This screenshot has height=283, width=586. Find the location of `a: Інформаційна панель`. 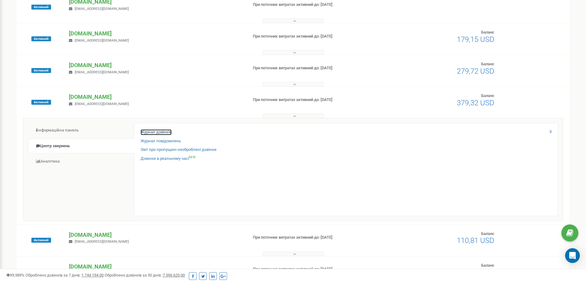

a: Інформаційна панель is located at coordinates (81, 130).